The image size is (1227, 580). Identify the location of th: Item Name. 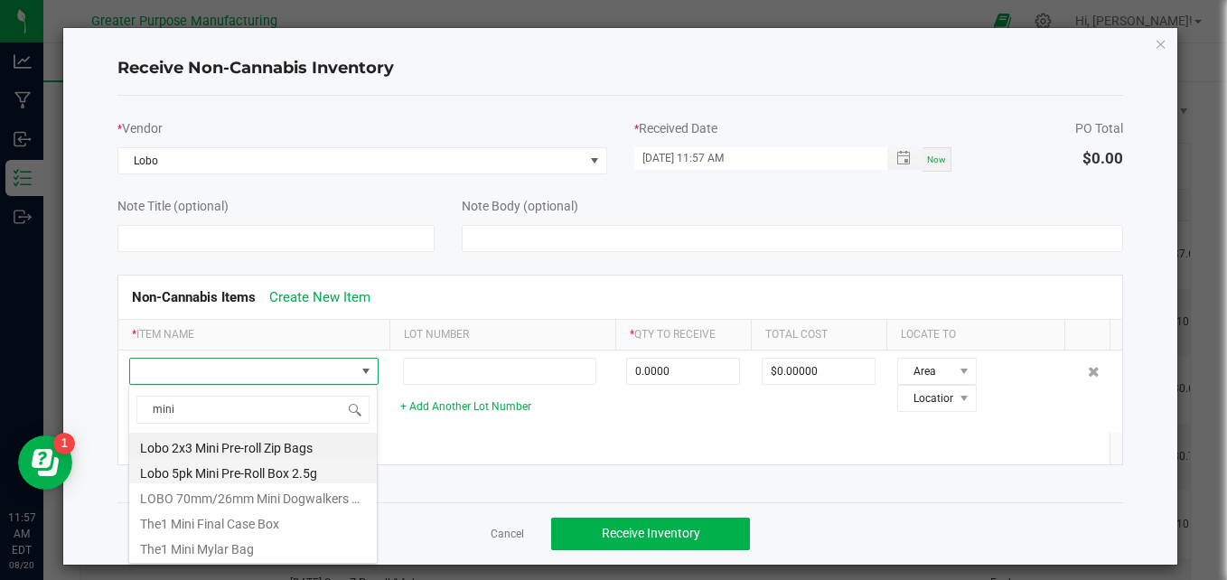
(254, 335).